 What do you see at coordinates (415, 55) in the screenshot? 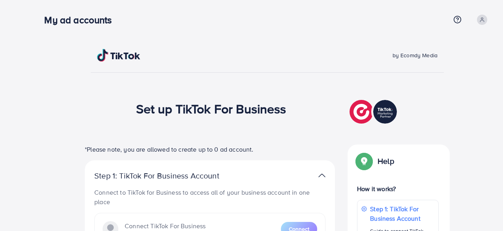
I see `span: by Ecomdy Media` at bounding box center [415, 55].